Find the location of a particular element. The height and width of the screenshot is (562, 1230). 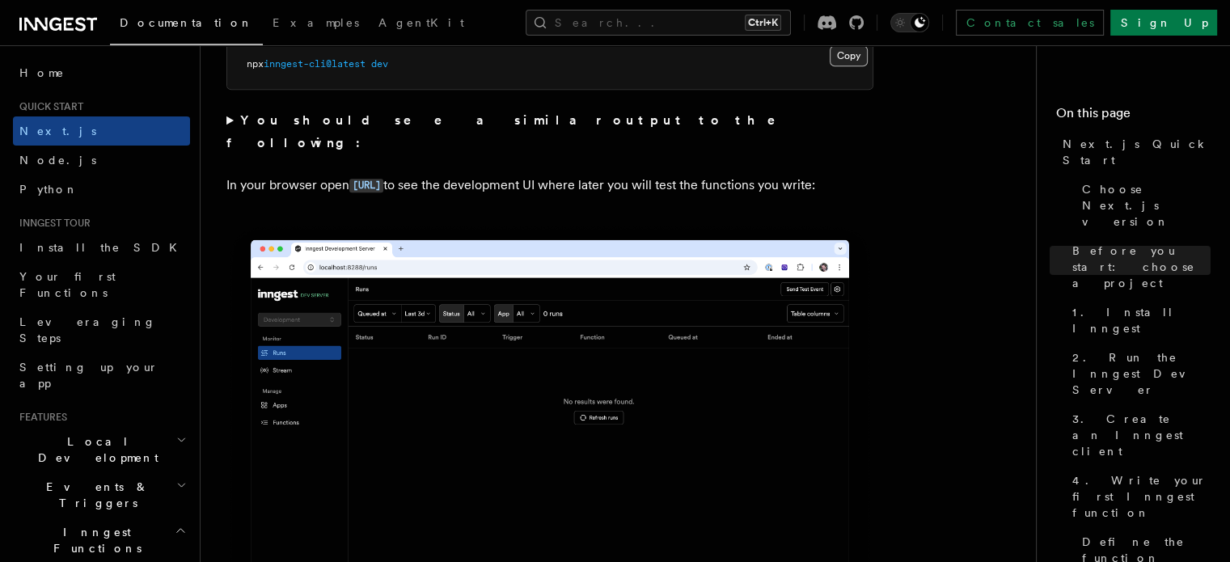

a: 3. Create an Inngest client is located at coordinates (1138, 435).